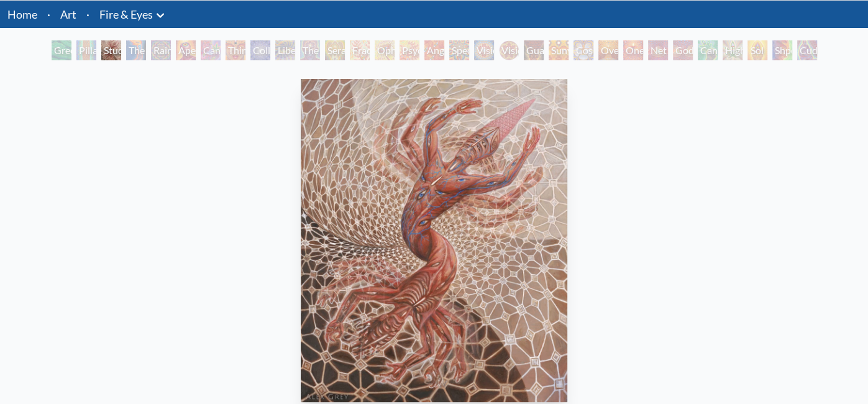 The image size is (868, 404). I want to click on div: Cannabis Sutra, so click(211, 50).